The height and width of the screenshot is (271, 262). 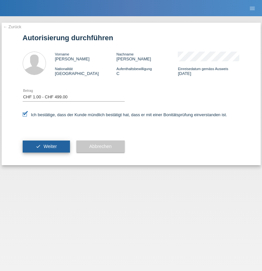 What do you see at coordinates (38, 146) in the screenshot?
I see `i: check` at bounding box center [38, 146].